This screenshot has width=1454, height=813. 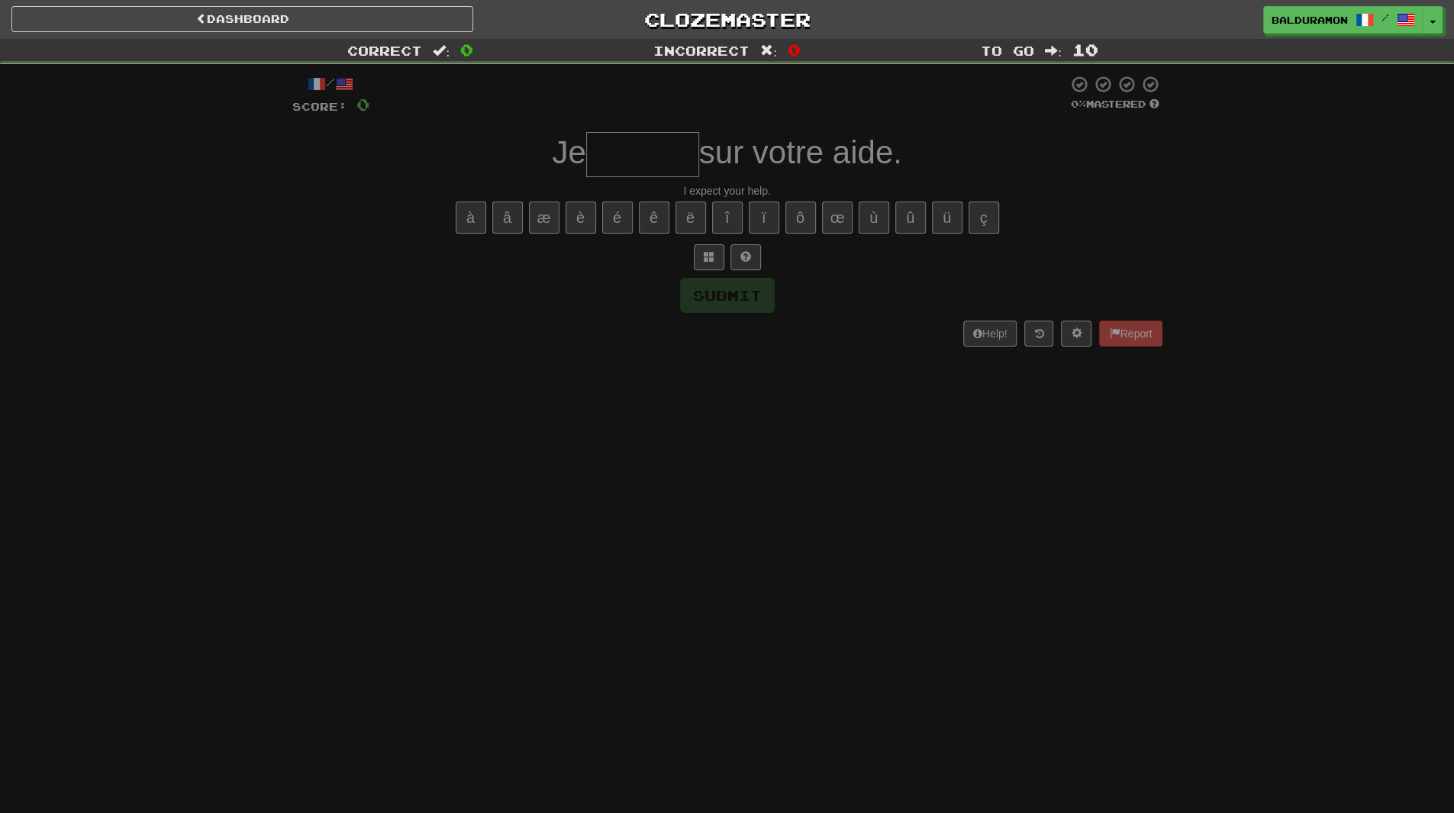 I want to click on span: 0 %, so click(x=1079, y=104).